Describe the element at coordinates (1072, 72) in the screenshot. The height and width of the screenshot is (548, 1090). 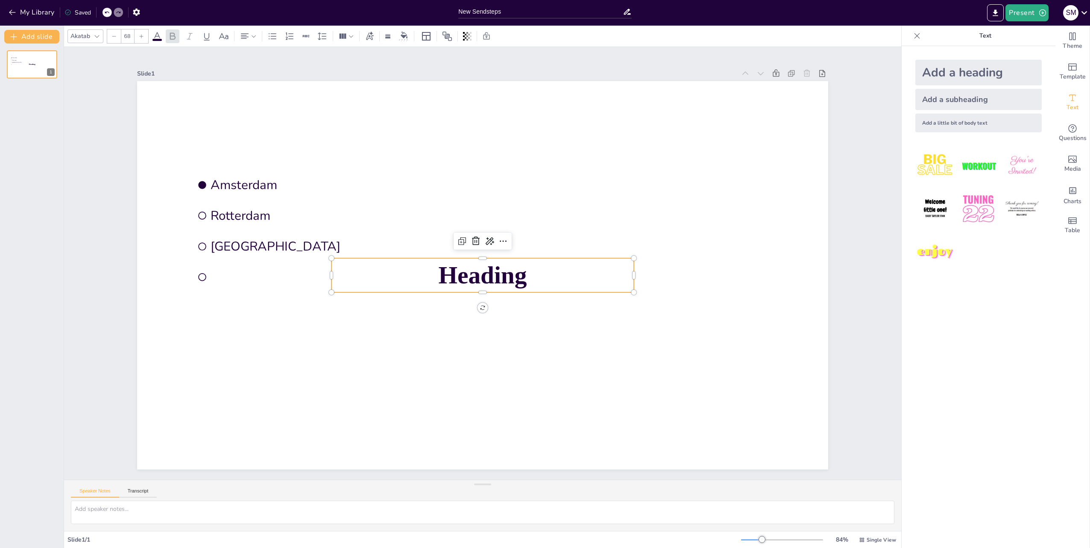
I see `div: Add ready made slides` at that location.